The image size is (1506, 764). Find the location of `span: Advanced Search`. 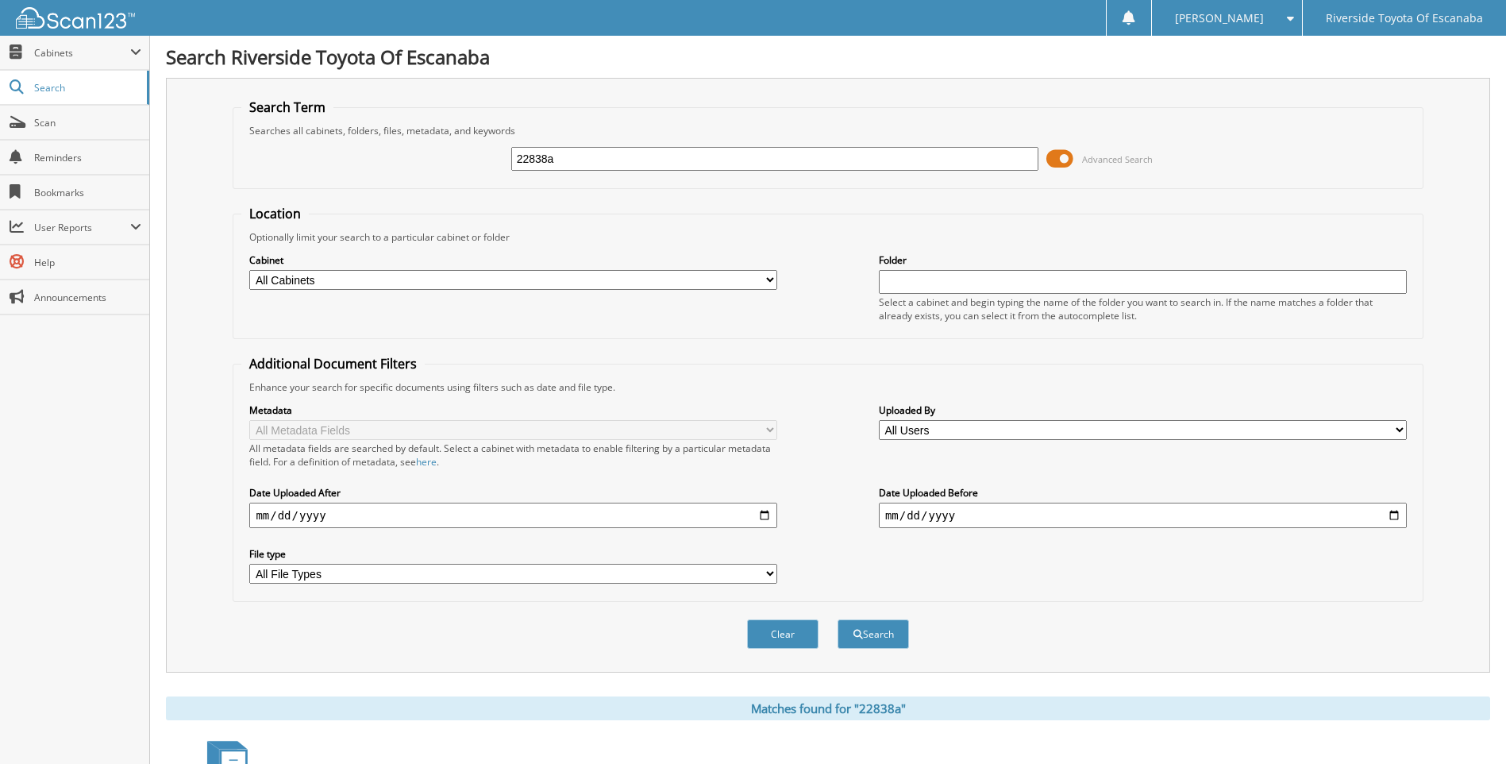

span: Advanced Search is located at coordinates (1117, 159).